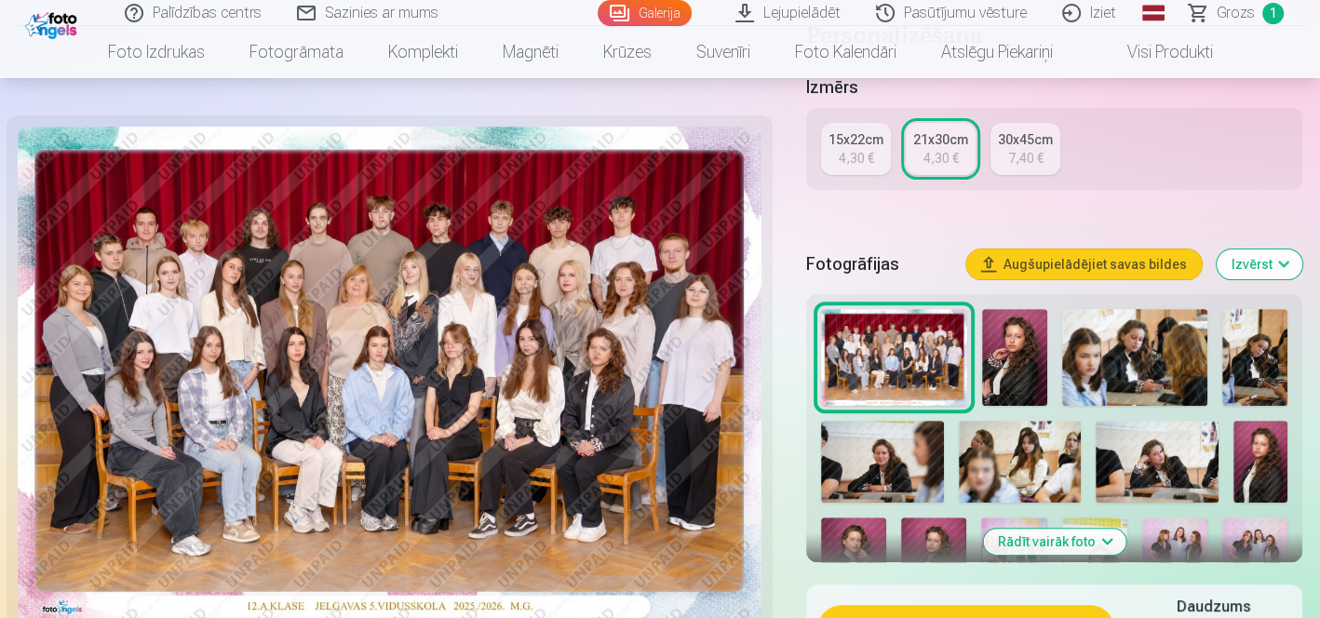  Describe the element at coordinates (627, 52) in the screenshot. I see `a: Krūzes` at that location.